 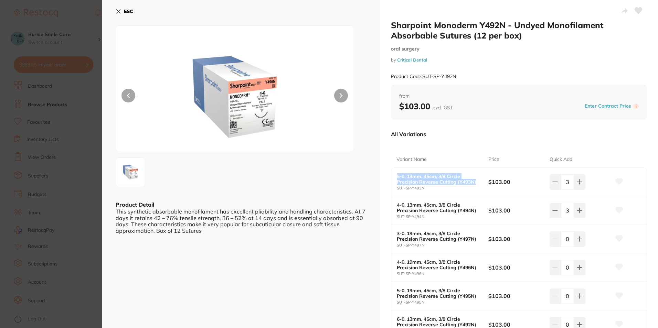 What do you see at coordinates (608, 106) in the screenshot?
I see `button: Enter Contract Price` at bounding box center [608, 106].